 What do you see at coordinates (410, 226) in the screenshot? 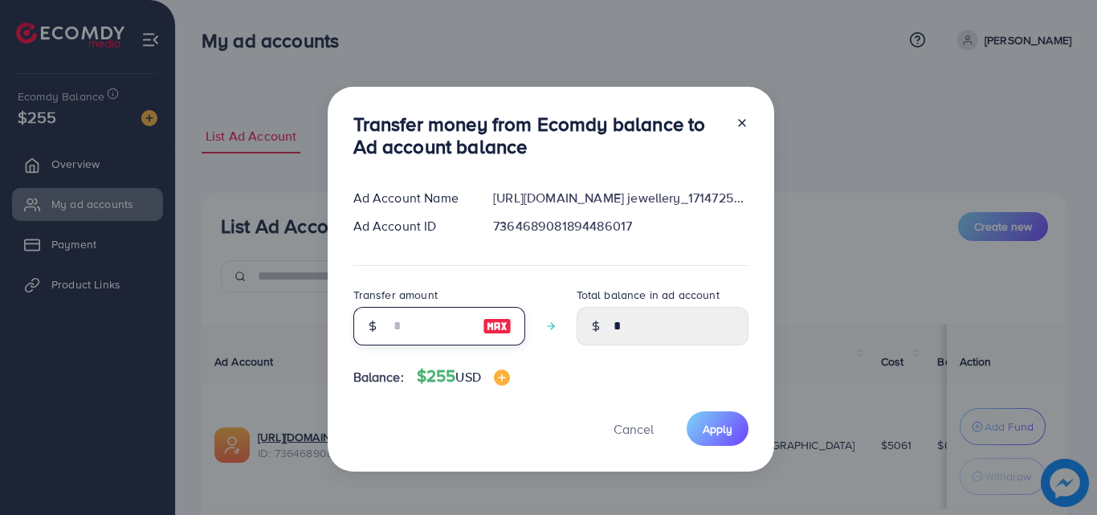
I see `div: Ad Account ID` at bounding box center [410, 226].